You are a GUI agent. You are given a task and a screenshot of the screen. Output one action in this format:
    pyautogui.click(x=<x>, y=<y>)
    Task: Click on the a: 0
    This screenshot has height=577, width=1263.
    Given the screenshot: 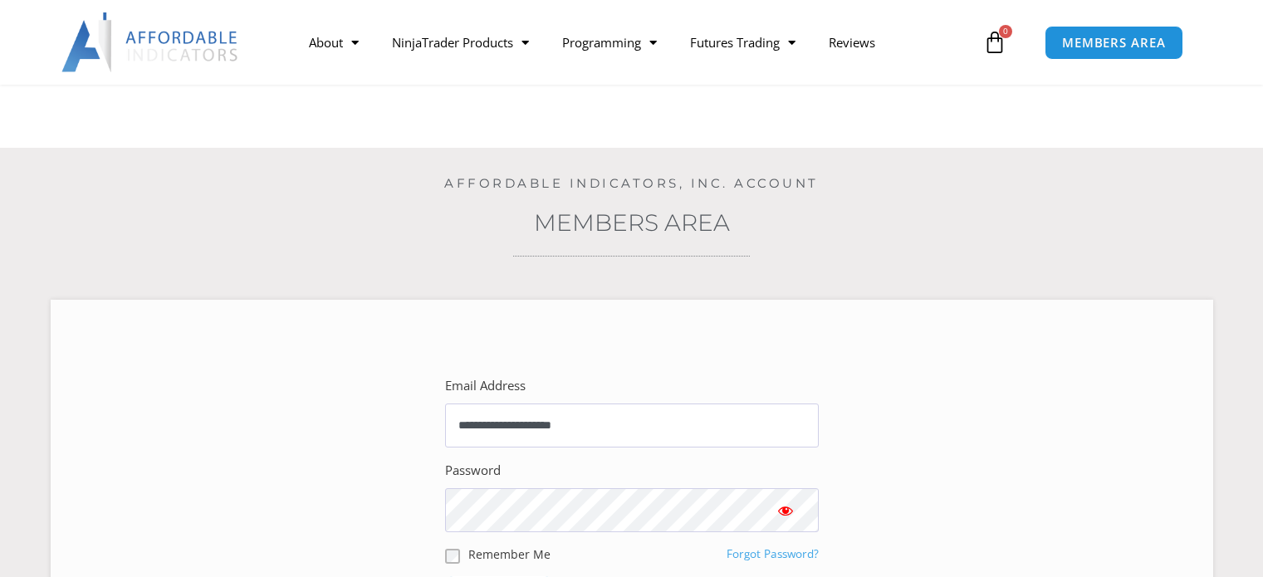 What is the action you would take?
    pyautogui.click(x=995, y=42)
    